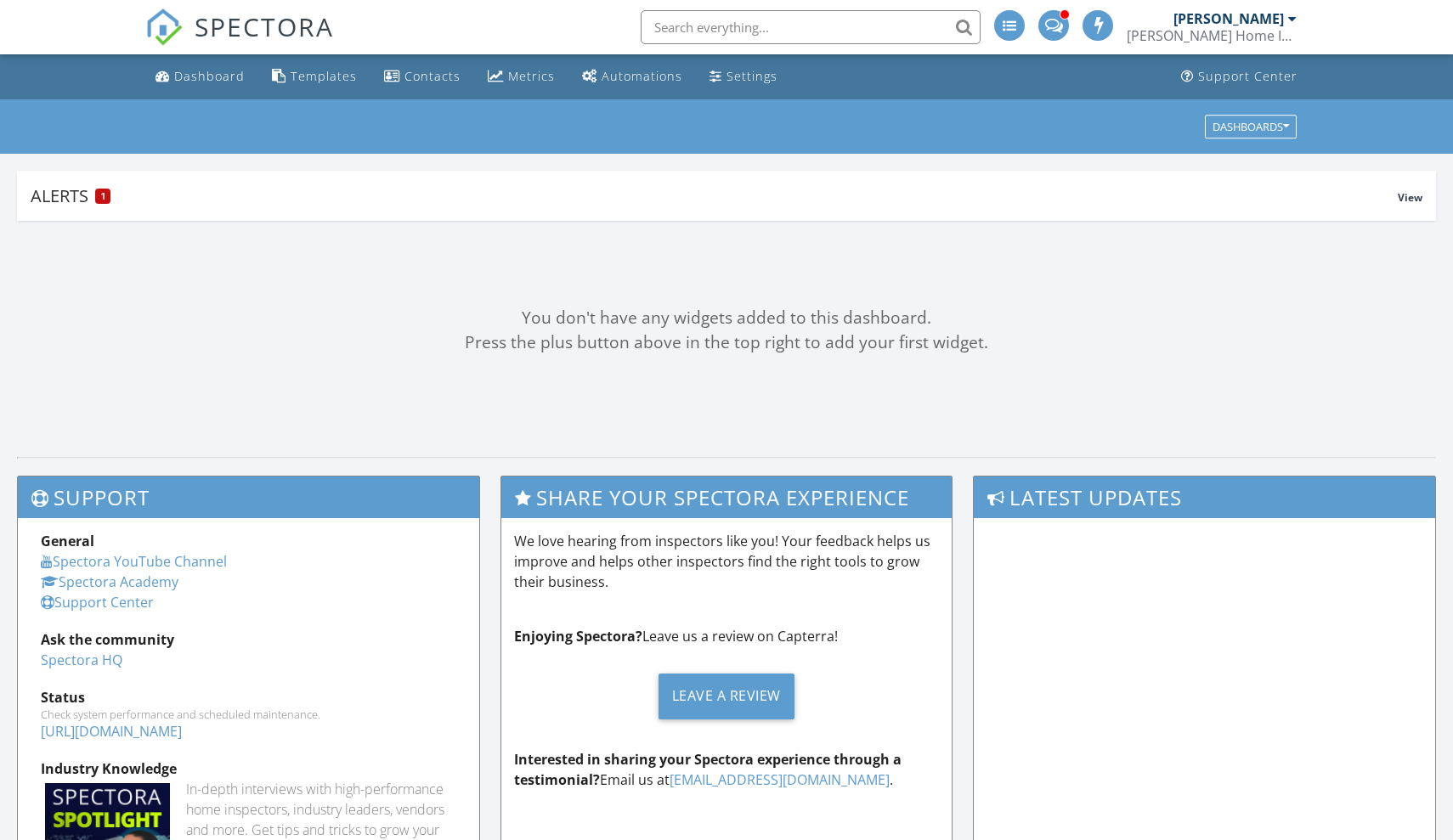  Describe the element at coordinates (726, 696) in the screenshot. I see `div: Leave a Review` at that location.